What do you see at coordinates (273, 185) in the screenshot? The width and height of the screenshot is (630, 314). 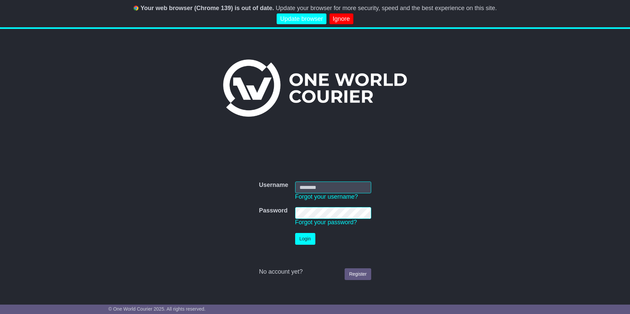 I see `label: Username` at bounding box center [273, 185].